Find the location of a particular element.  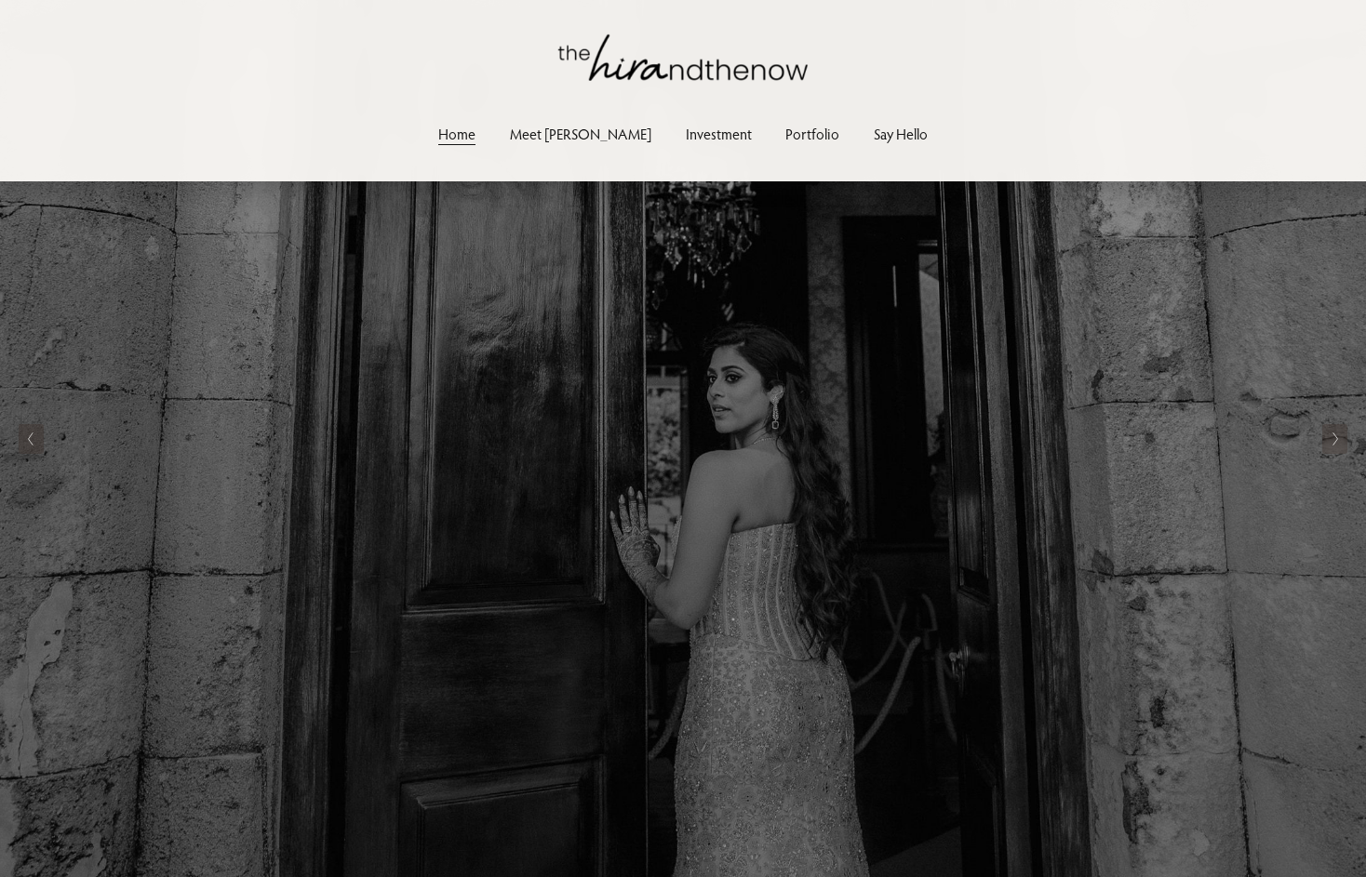

img: thehirandthenow is located at coordinates (683, 58).